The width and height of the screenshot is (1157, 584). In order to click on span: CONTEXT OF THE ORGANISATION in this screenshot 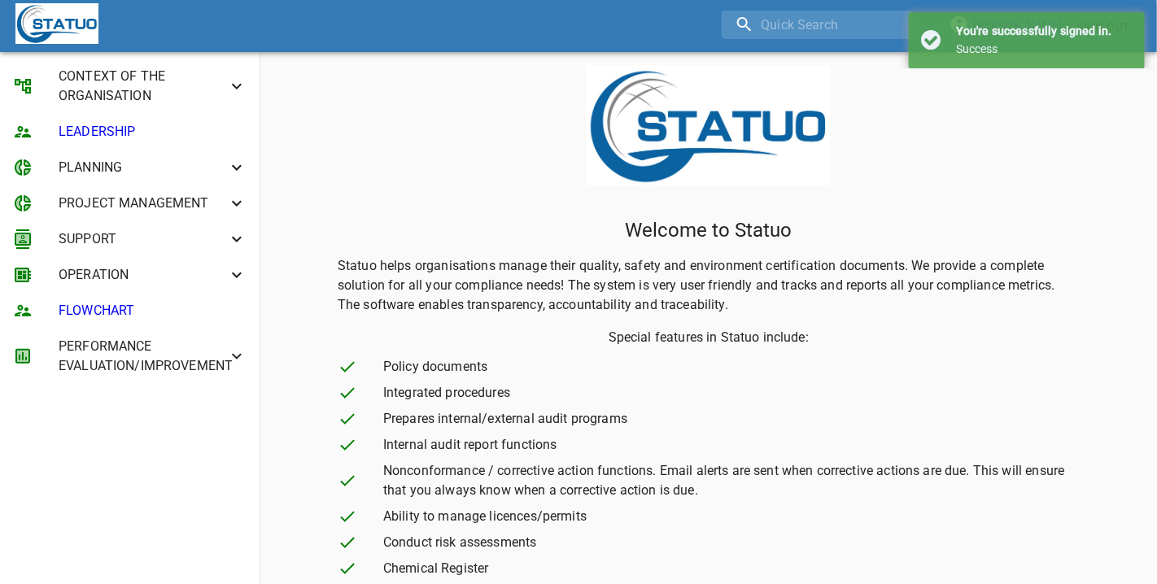, I will do `click(142, 86)`.